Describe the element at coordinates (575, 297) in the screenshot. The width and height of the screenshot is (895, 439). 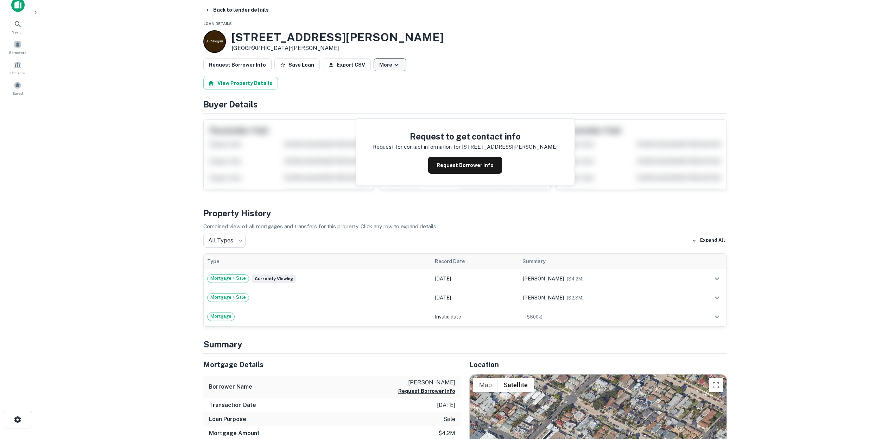
I see `span: ($ 2.3M )` at that location.